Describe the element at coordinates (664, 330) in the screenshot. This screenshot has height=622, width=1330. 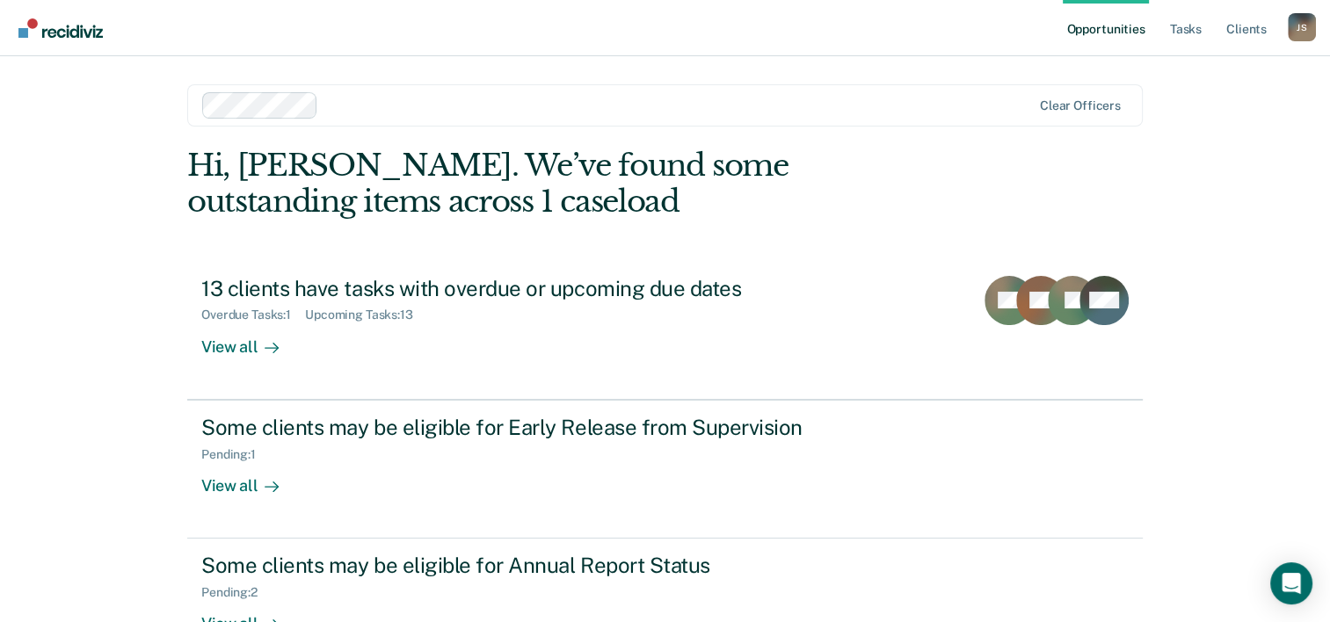
I see `a: 13 clients have tasks with overdue or upcoming due datesOverdue Tasks:1Upcoming Tasks:13View all` at that location.